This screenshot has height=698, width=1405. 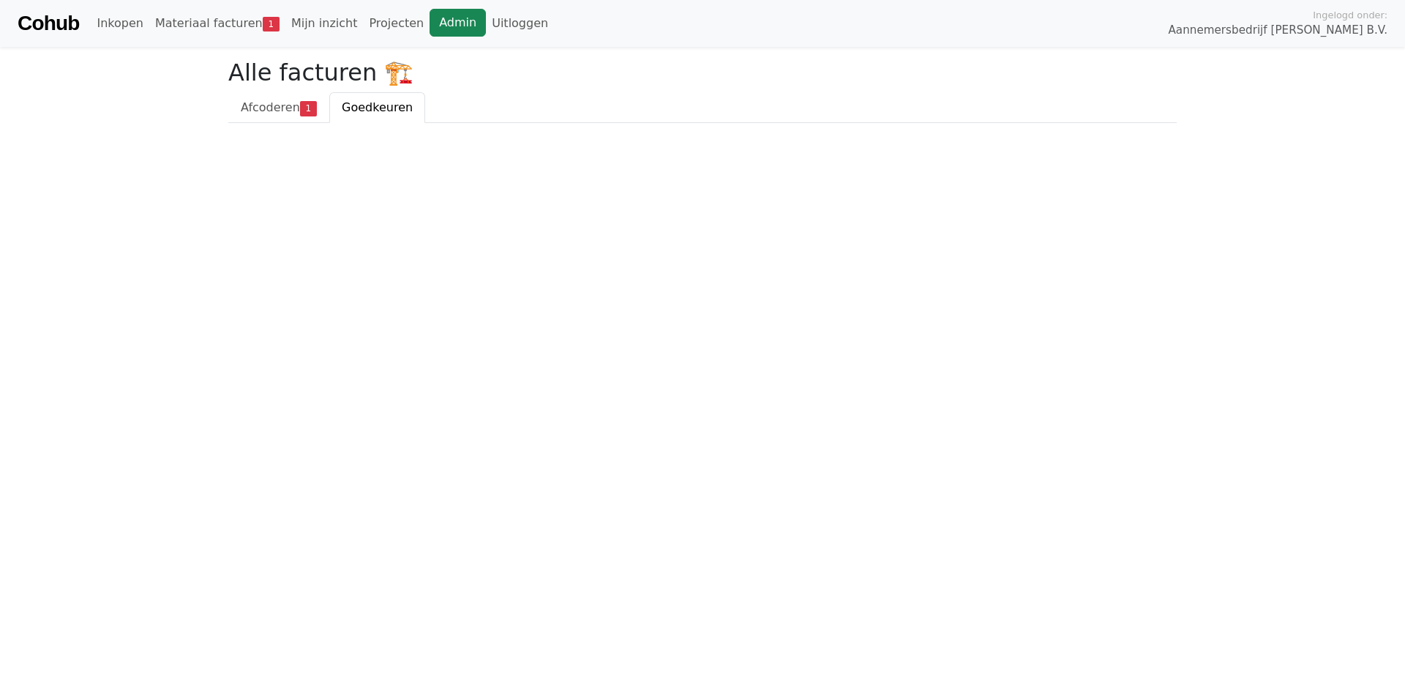 I want to click on a: Afcoderen1, so click(x=279, y=108).